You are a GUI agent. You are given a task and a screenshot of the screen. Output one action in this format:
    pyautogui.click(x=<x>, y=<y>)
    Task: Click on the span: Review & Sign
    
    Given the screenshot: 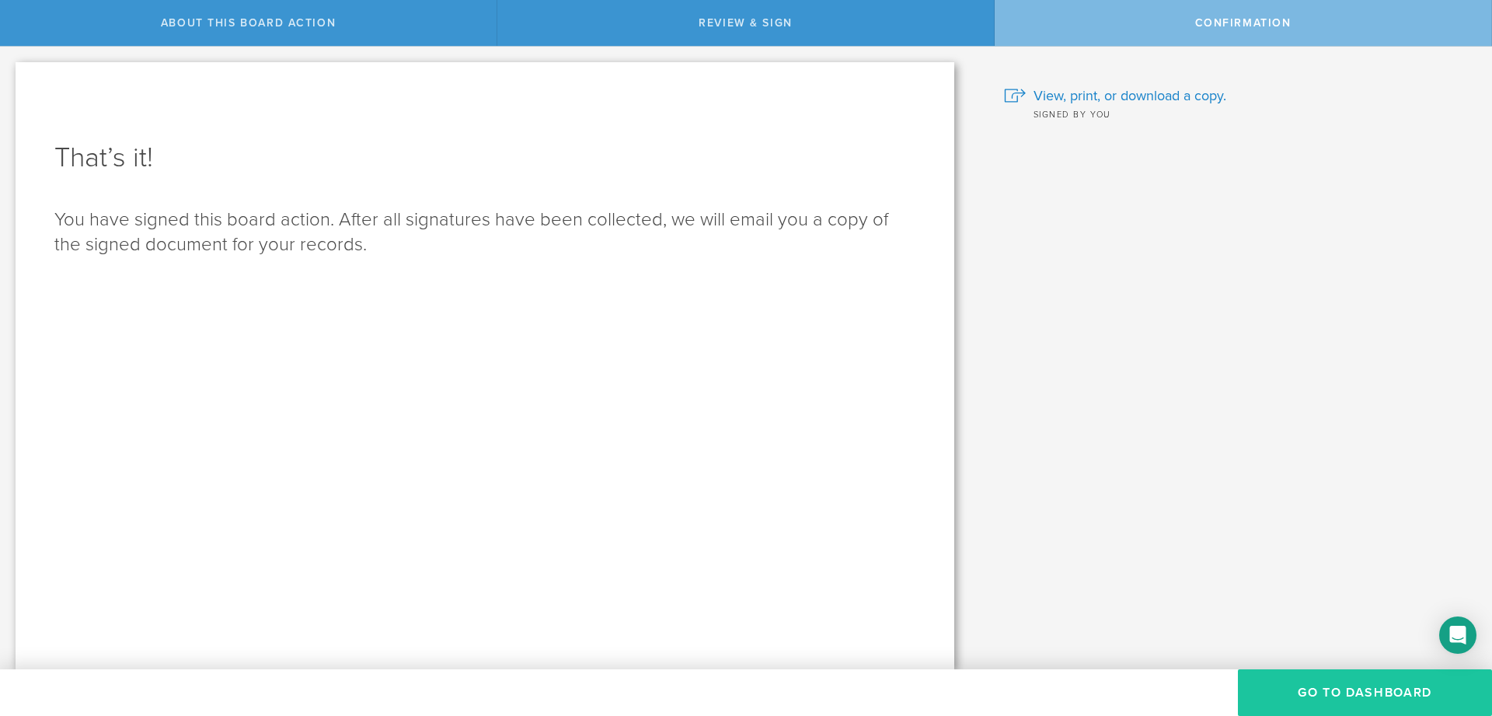 What is the action you would take?
    pyautogui.click(x=745, y=23)
    